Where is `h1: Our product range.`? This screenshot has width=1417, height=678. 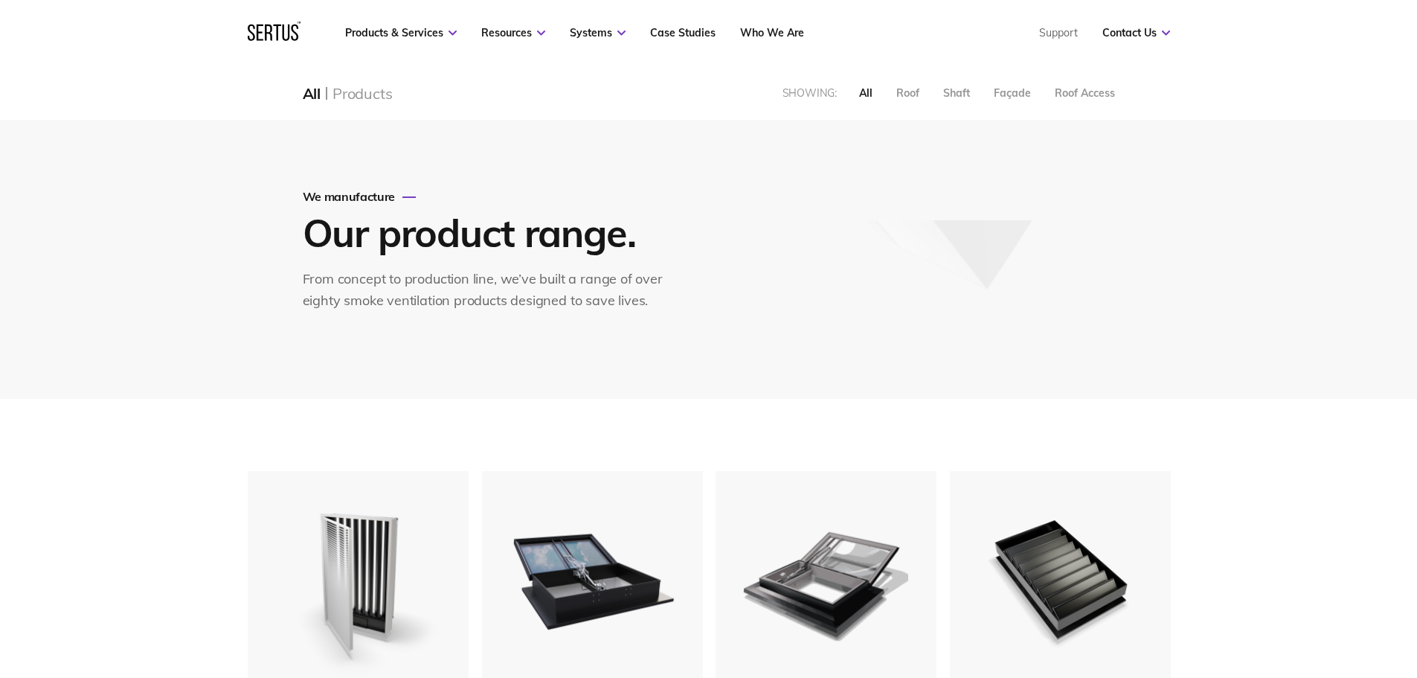 h1: Our product range. is located at coordinates (489, 232).